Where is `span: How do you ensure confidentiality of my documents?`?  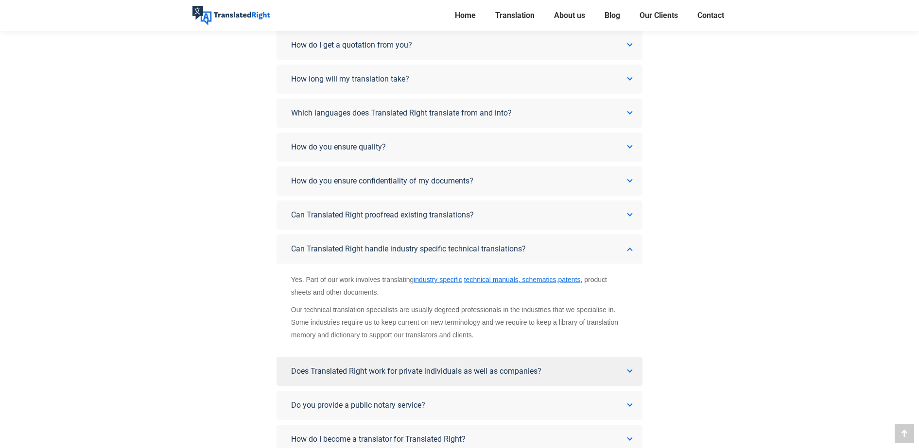
span: How do you ensure confidentiality of my documents? is located at coordinates (382, 181).